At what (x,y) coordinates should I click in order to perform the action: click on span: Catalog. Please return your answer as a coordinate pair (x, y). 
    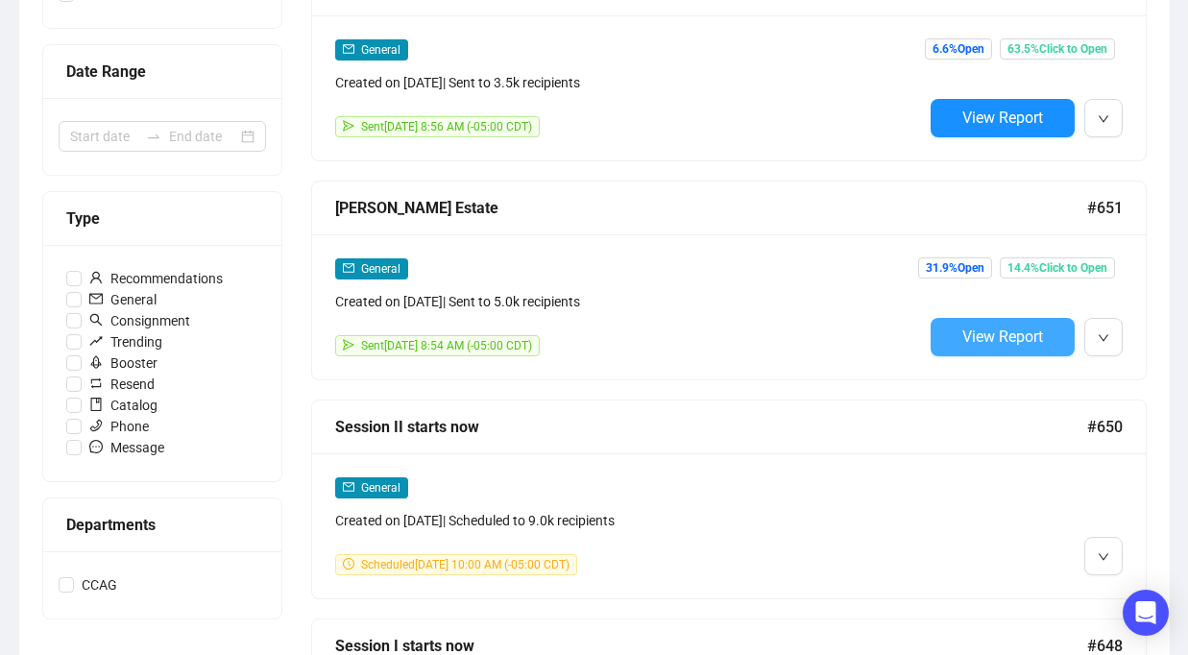
    Looking at the image, I should click on (123, 405).